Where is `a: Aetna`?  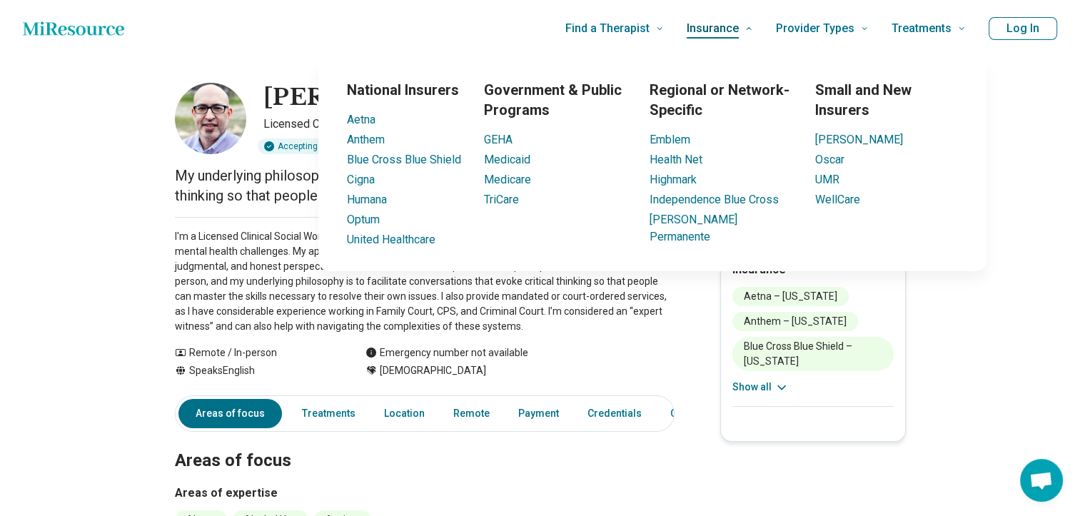 a: Aetna is located at coordinates (361, 119).